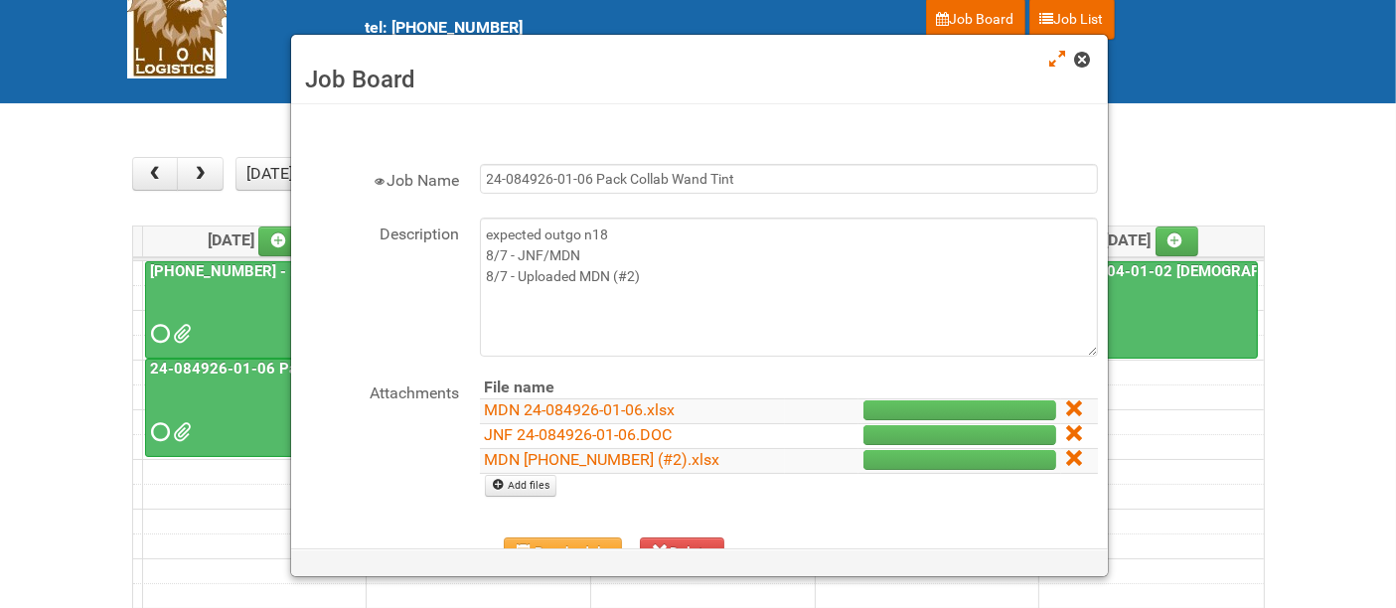 The height and width of the screenshot is (608, 1396). What do you see at coordinates (683, 553) in the screenshot?
I see `button: Delete` at bounding box center [683, 553].